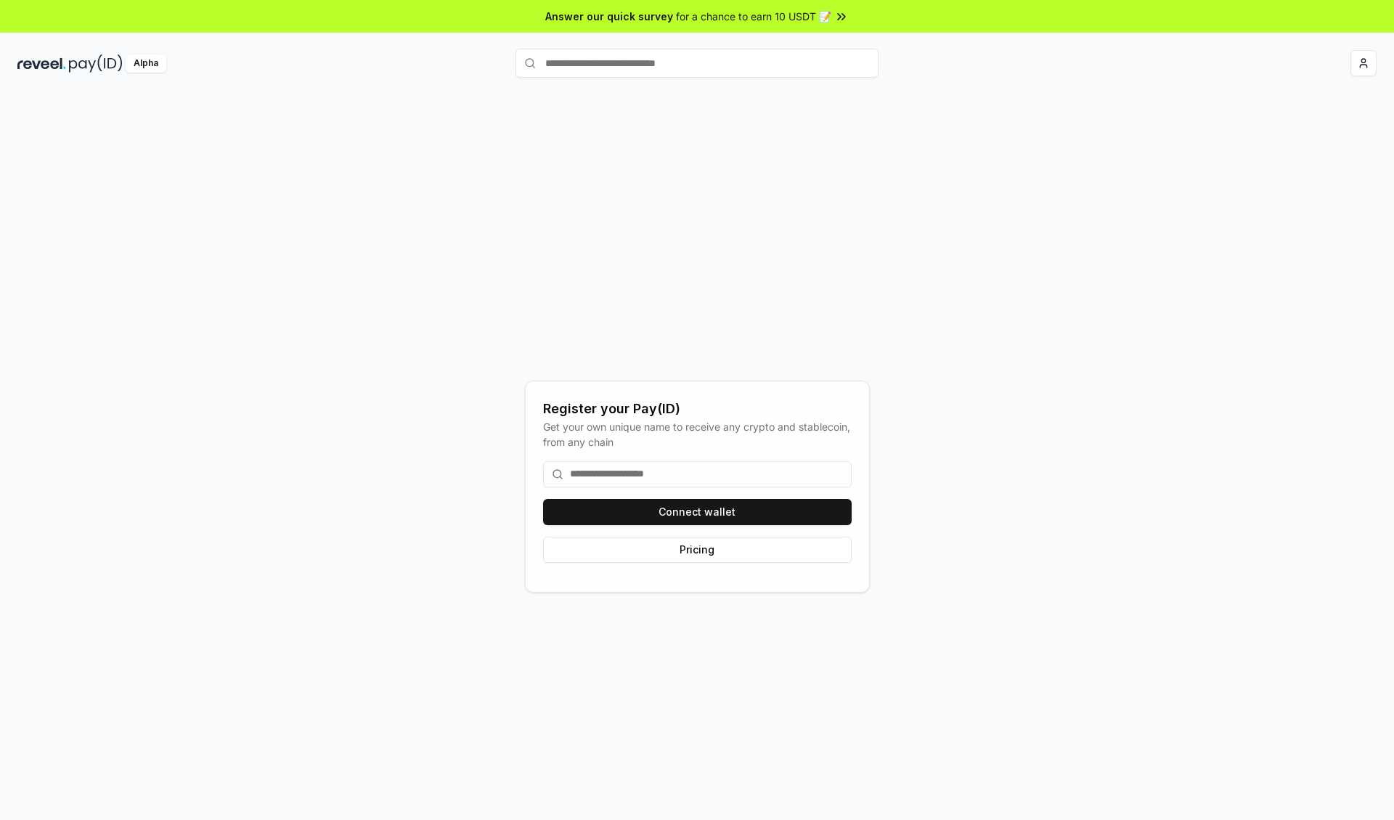  Describe the element at coordinates (697, 434) in the screenshot. I see `div: Get your own unique name to receive any crypto and stablecoin, from any chain` at that location.